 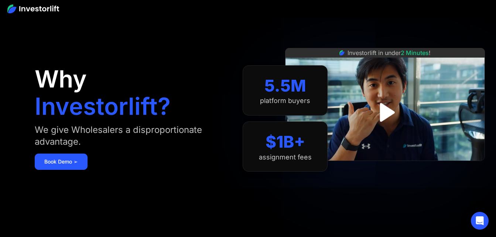 What do you see at coordinates (131, 136) in the screenshot?
I see `div: We give Wholesalers a disproportionate advantage.` at bounding box center [131, 136].